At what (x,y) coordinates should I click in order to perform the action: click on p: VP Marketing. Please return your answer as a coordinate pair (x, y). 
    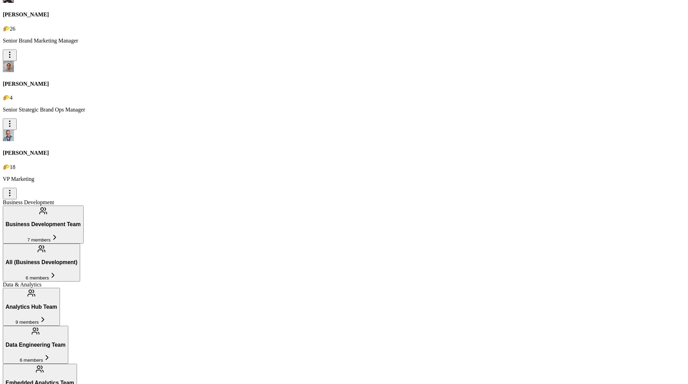
    Looking at the image, I should click on (344, 179).